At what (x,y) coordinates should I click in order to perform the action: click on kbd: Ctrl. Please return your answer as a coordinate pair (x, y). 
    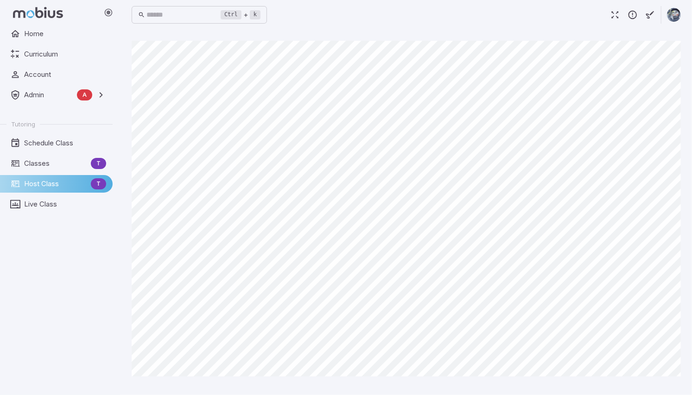
    Looking at the image, I should click on (231, 15).